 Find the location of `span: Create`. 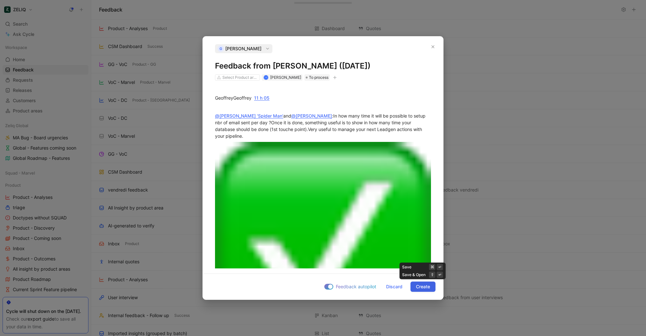

span: Create is located at coordinates (423, 287).